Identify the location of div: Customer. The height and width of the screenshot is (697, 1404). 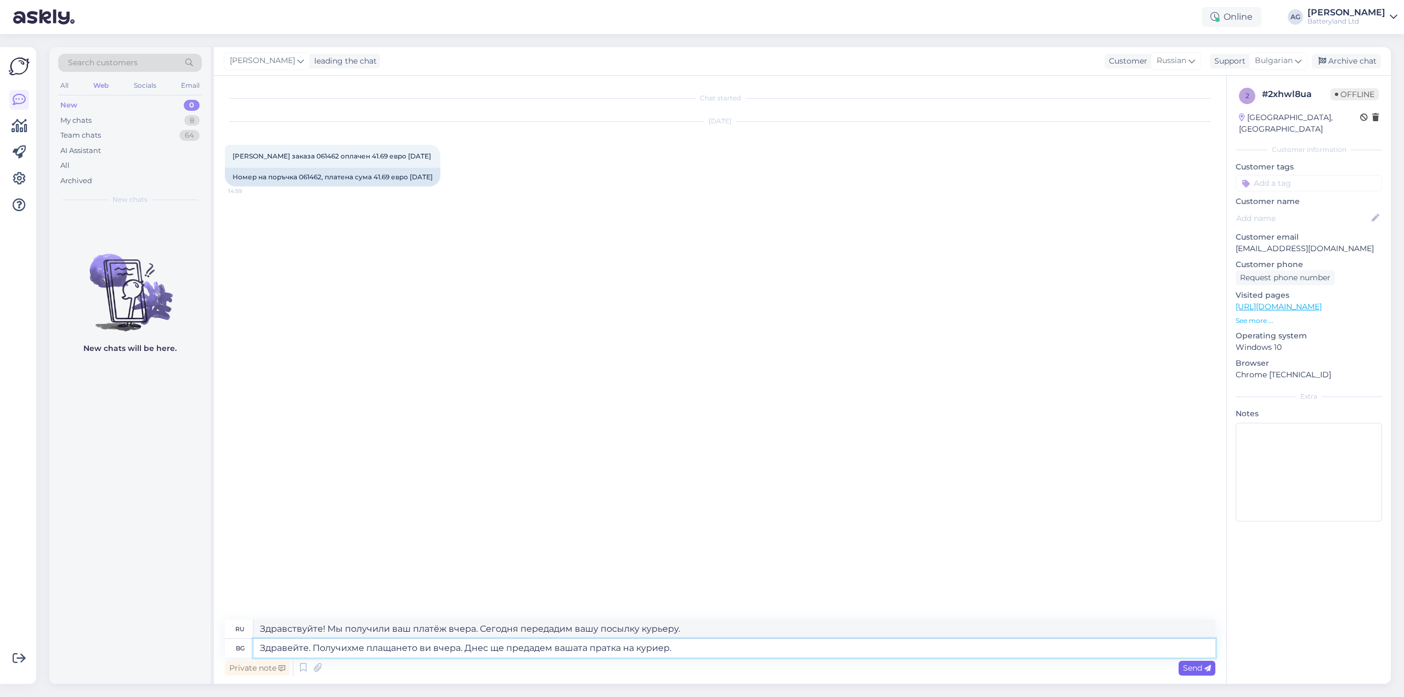
(1126, 61).